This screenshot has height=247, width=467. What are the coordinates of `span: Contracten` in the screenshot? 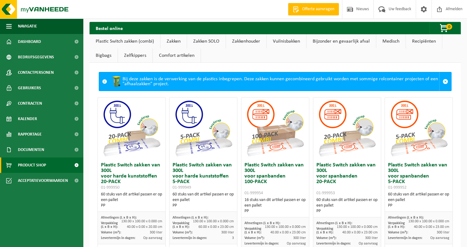 It's located at (30, 103).